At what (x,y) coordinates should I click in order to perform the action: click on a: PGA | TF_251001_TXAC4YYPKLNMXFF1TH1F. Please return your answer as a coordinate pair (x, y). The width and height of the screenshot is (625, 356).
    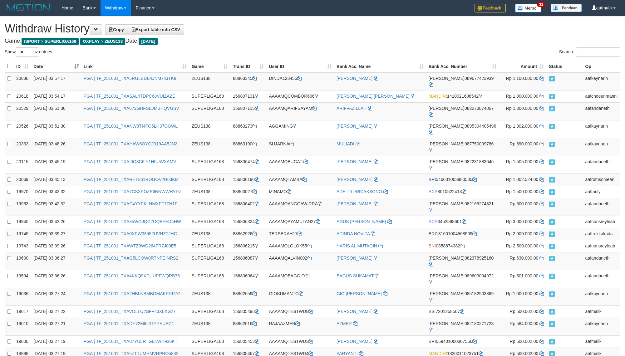
    Looking at the image, I should click on (130, 204).